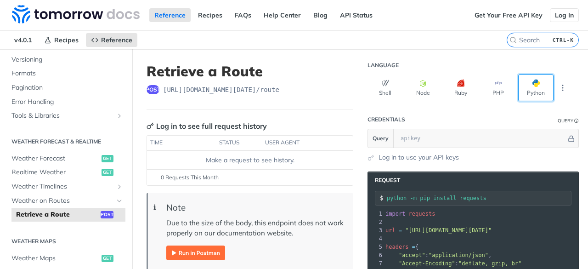 The height and width of the screenshot is (269, 588). What do you see at coordinates (458, 255) in the screenshot?
I see `span: "application/json"` at bounding box center [458, 255].